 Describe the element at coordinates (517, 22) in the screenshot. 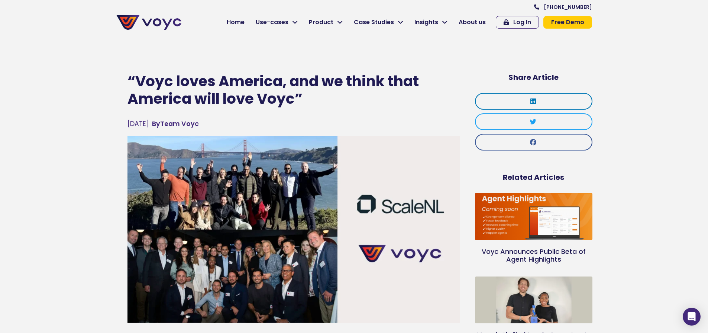

I see `a: Log In` at that location.